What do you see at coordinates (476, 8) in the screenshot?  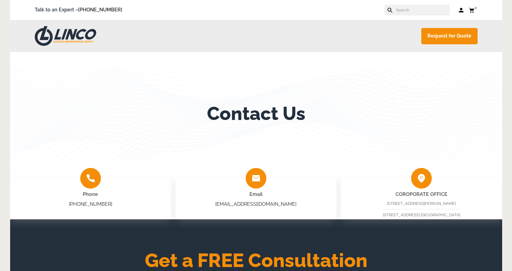 I see `span: 0` at bounding box center [476, 8].